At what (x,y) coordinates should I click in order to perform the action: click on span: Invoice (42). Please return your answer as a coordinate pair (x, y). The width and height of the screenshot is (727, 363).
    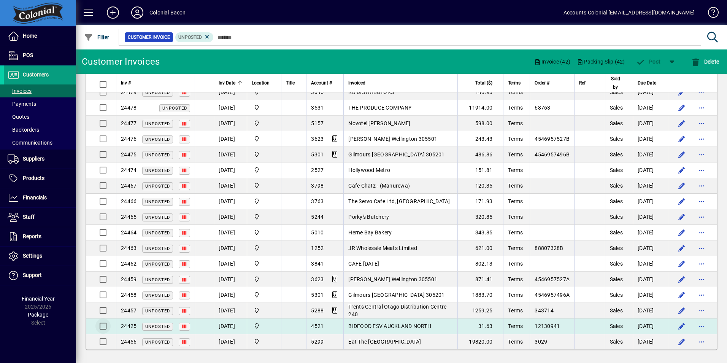
    Looking at the image, I should click on (552, 62).